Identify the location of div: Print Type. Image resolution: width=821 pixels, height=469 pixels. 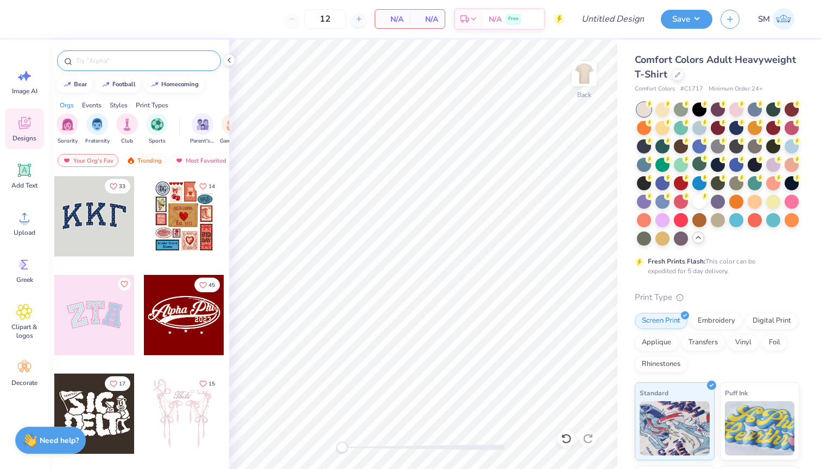
(716, 297).